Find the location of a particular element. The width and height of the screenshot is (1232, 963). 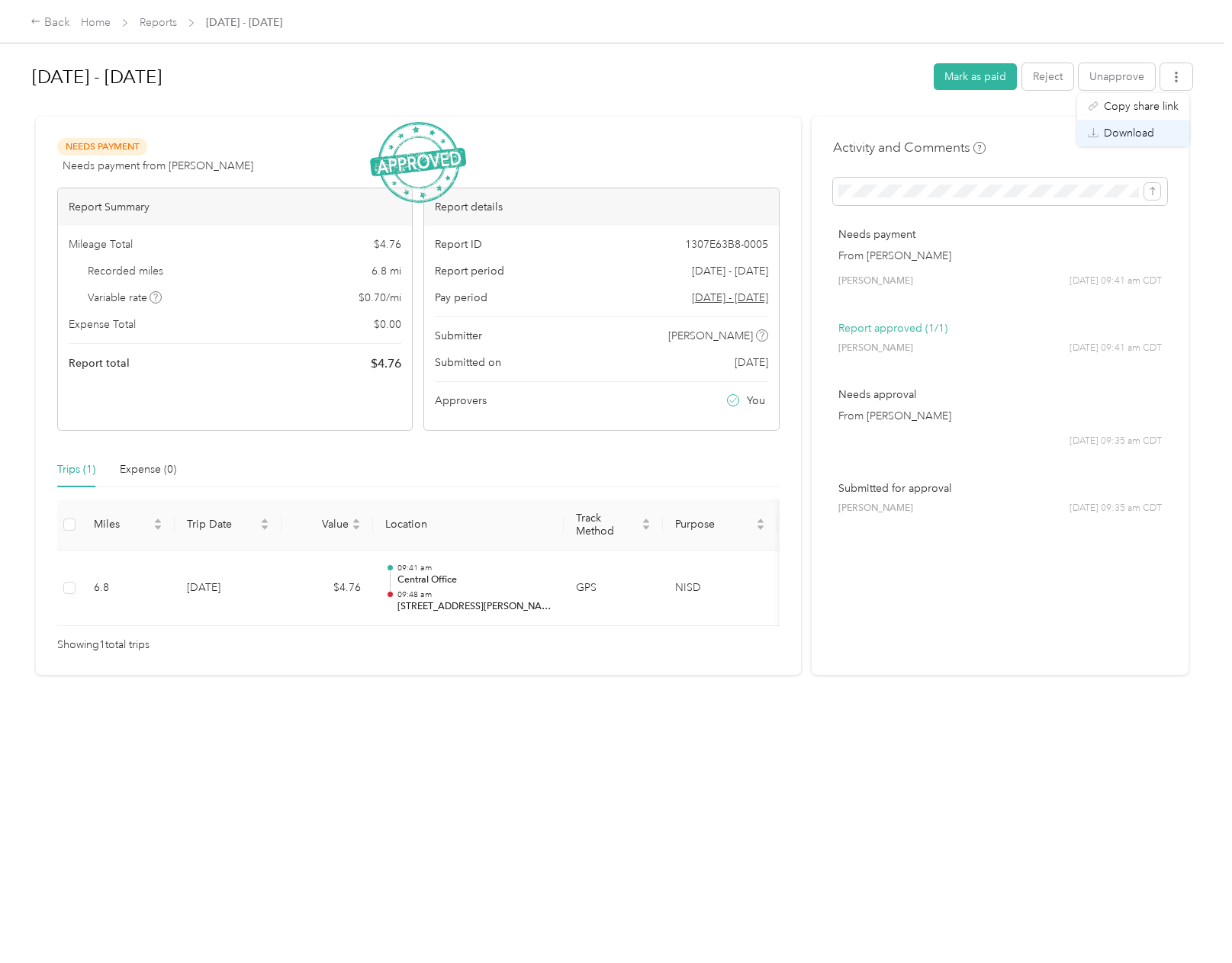

span: Variable rate is located at coordinates (126, 297).